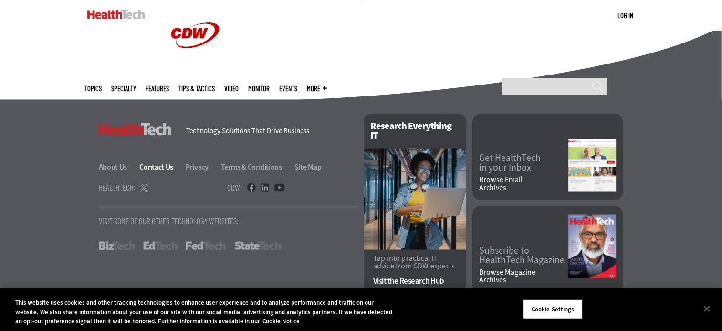 The width and height of the screenshot is (722, 331). What do you see at coordinates (269, 131) in the screenshot?
I see `h4: Technology Solutions That Drive Business` at bounding box center [269, 131].